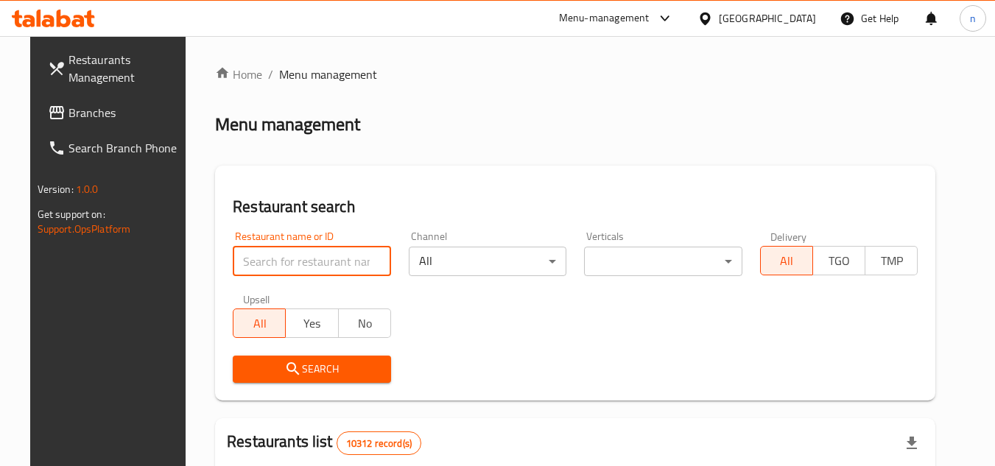 The height and width of the screenshot is (466, 995). I want to click on button: No, so click(365, 323).